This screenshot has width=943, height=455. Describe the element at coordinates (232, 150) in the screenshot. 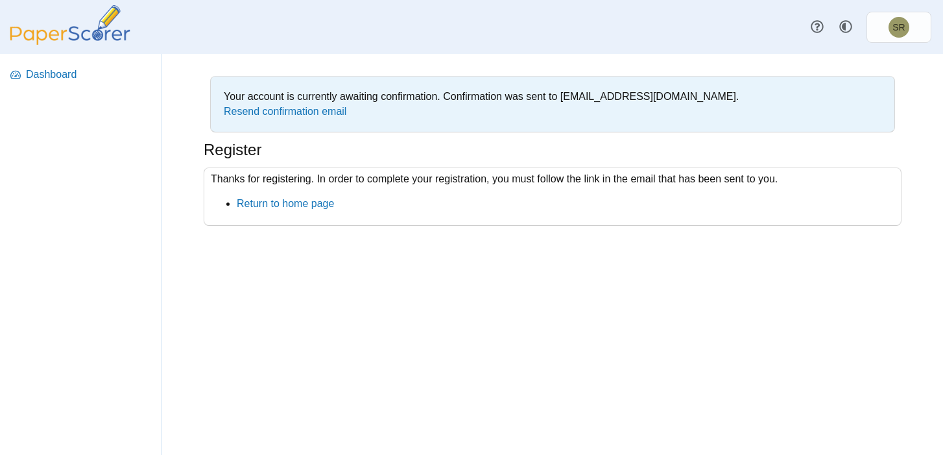

I see `h1: Register` at that location.